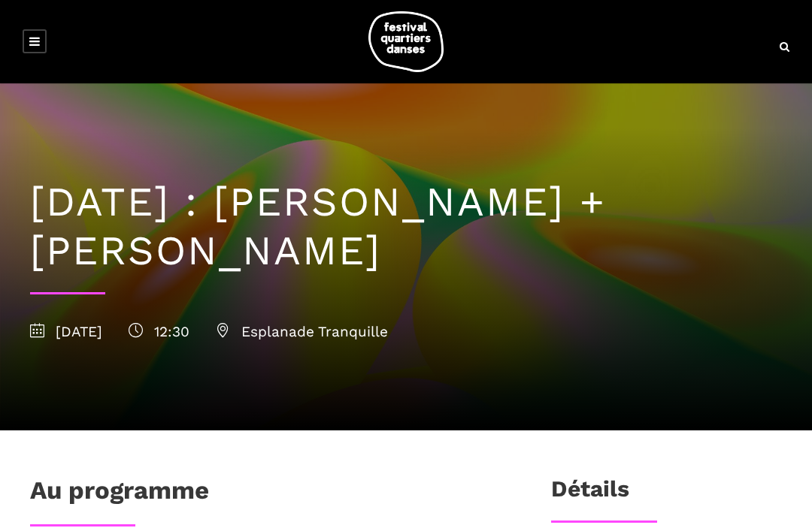  What do you see at coordinates (159, 331) in the screenshot?
I see `span: 12:30` at bounding box center [159, 331].